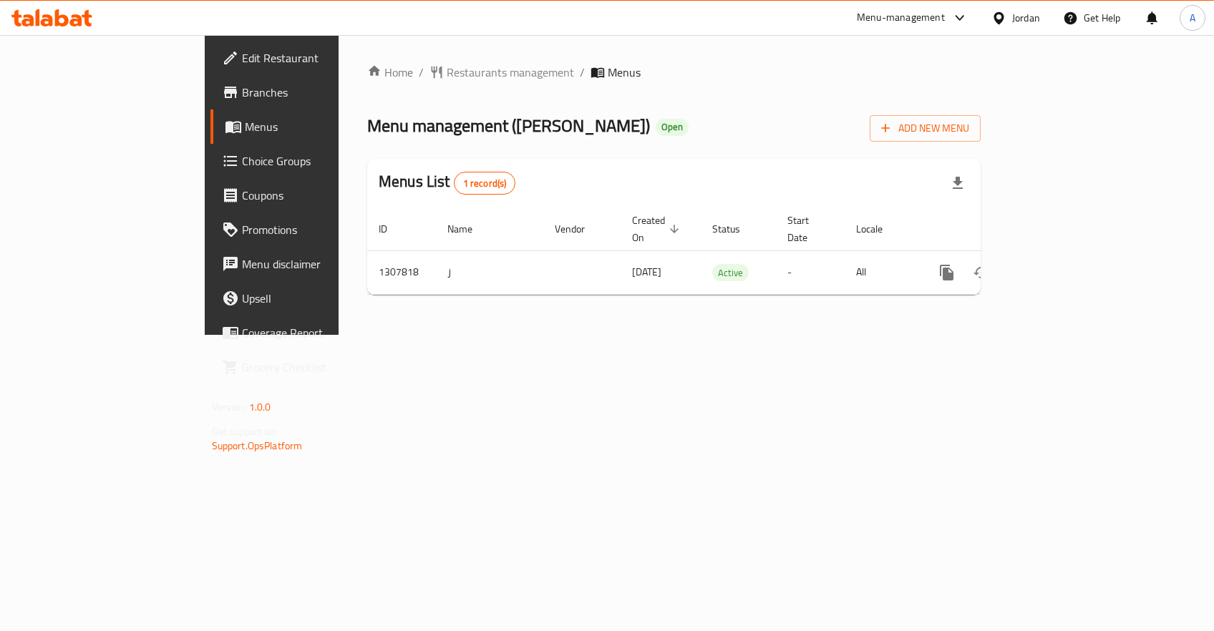 The width and height of the screenshot is (1214, 631). I want to click on span: A, so click(1193, 18).